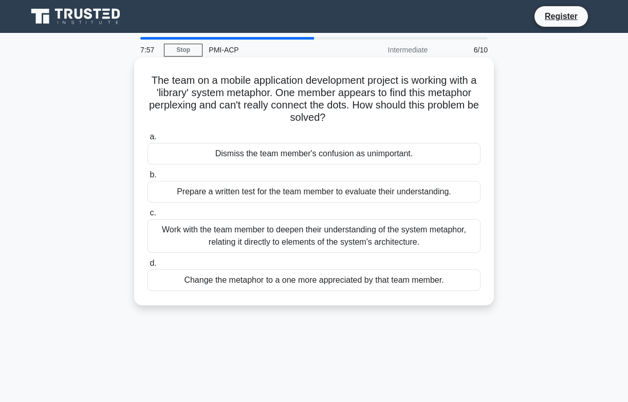  I want to click on a: Register, so click(561, 16).